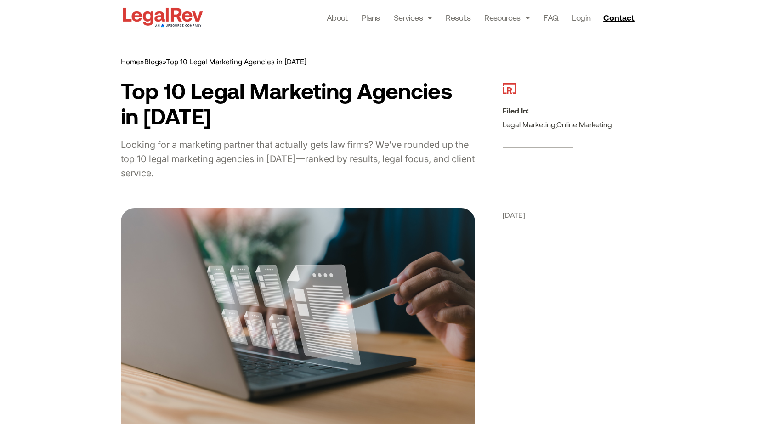 The height and width of the screenshot is (424, 765). I want to click on a: Results, so click(458, 17).